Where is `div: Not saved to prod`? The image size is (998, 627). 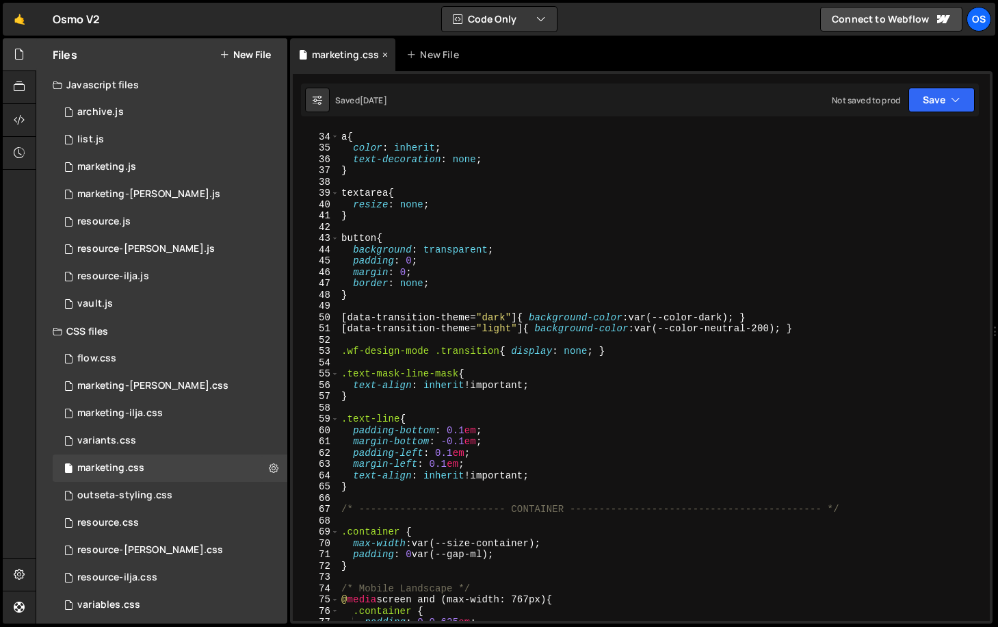 div: Not saved to prod is located at coordinates (866, 100).